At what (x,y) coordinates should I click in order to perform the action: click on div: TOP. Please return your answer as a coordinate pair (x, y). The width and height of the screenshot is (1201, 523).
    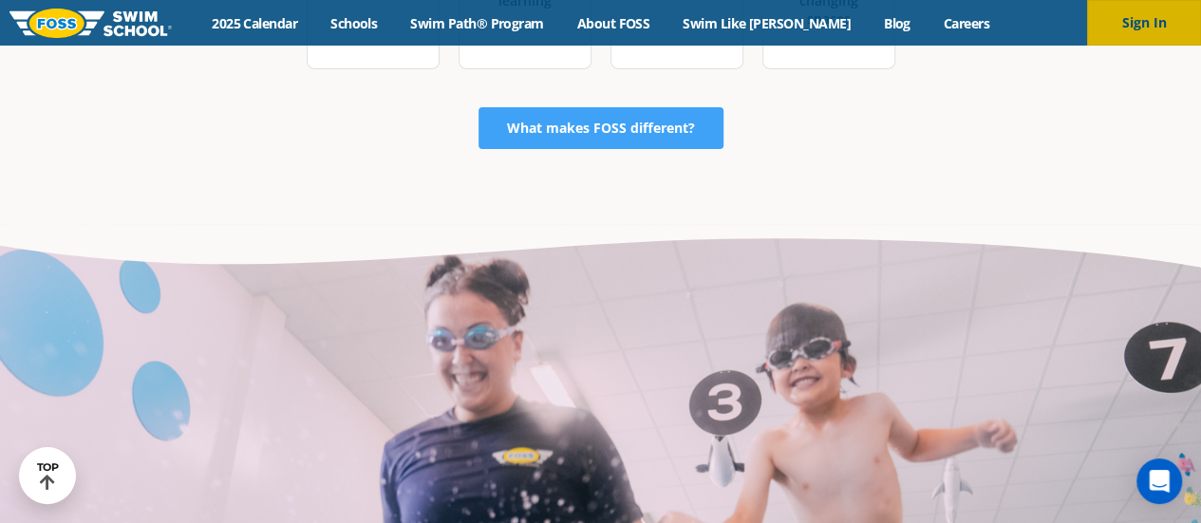
    Looking at the image, I should click on (47, 476).